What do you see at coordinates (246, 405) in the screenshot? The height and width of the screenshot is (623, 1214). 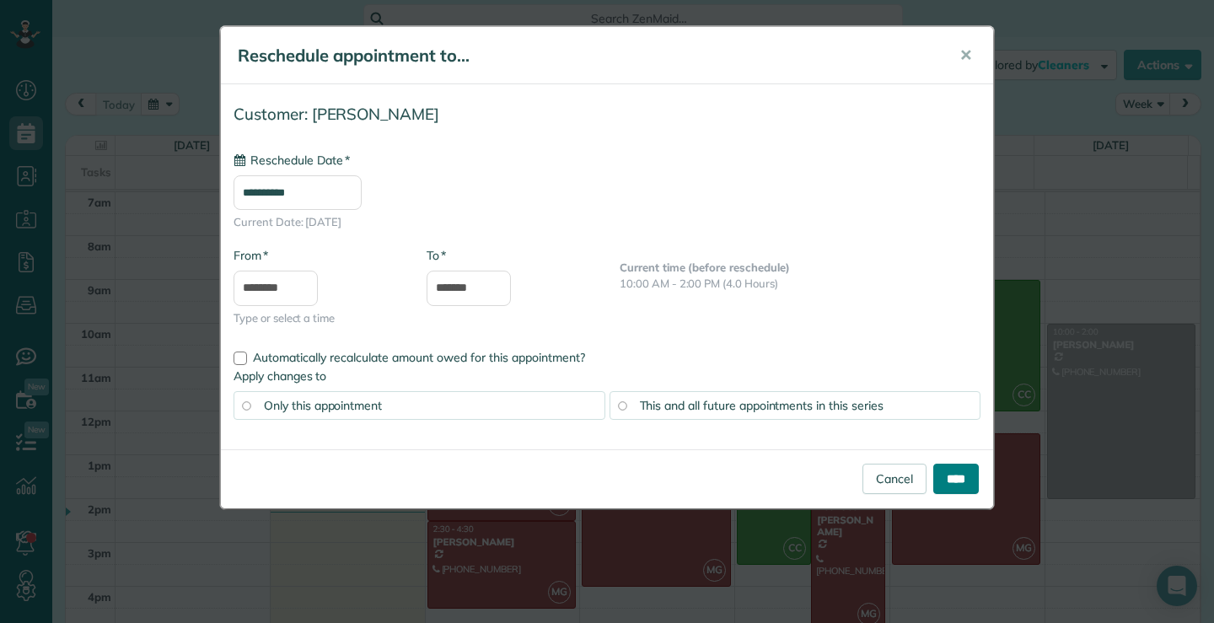 I see `input: Only this appointment` at bounding box center [246, 405].